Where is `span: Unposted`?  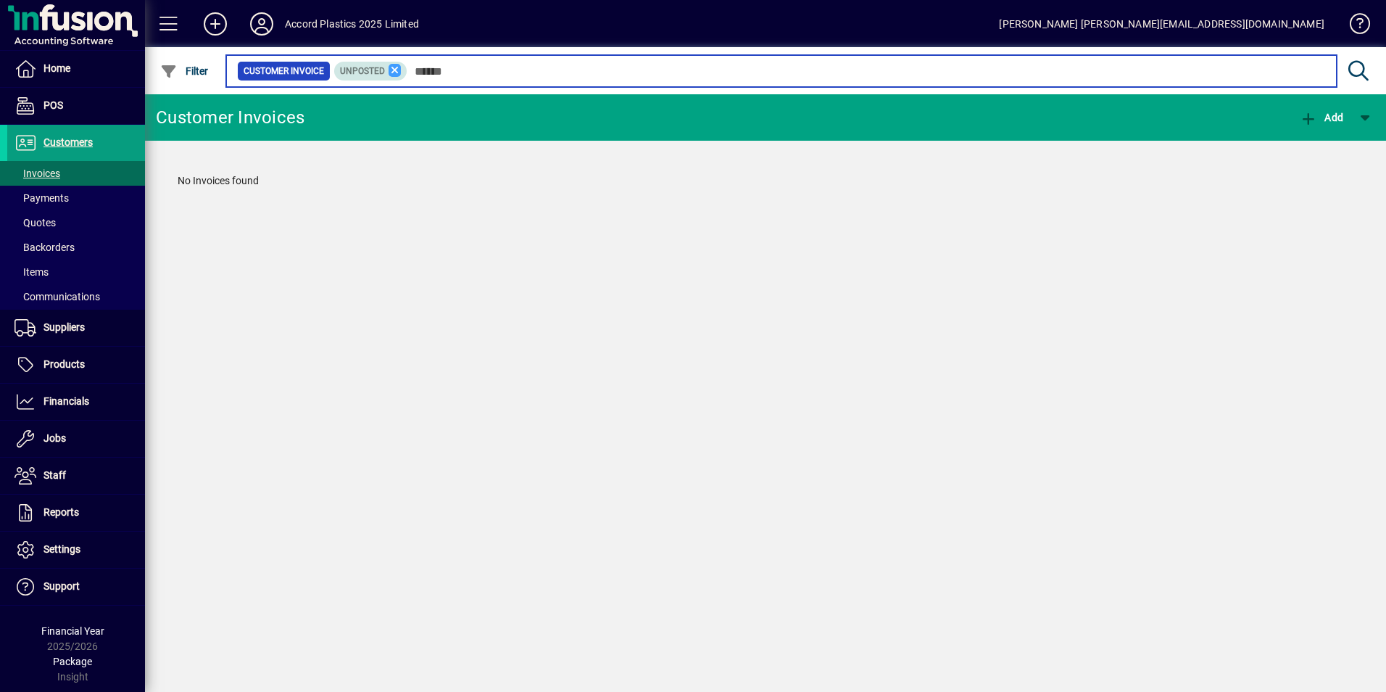
span: Unposted is located at coordinates (362, 71).